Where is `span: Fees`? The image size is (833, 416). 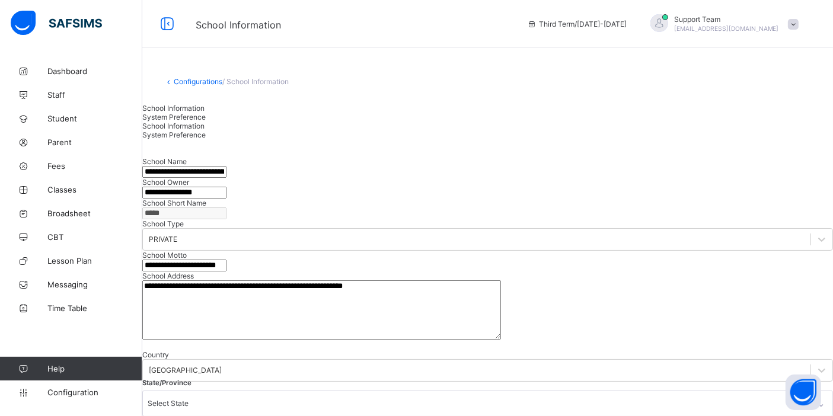 span: Fees is located at coordinates (95, 166).